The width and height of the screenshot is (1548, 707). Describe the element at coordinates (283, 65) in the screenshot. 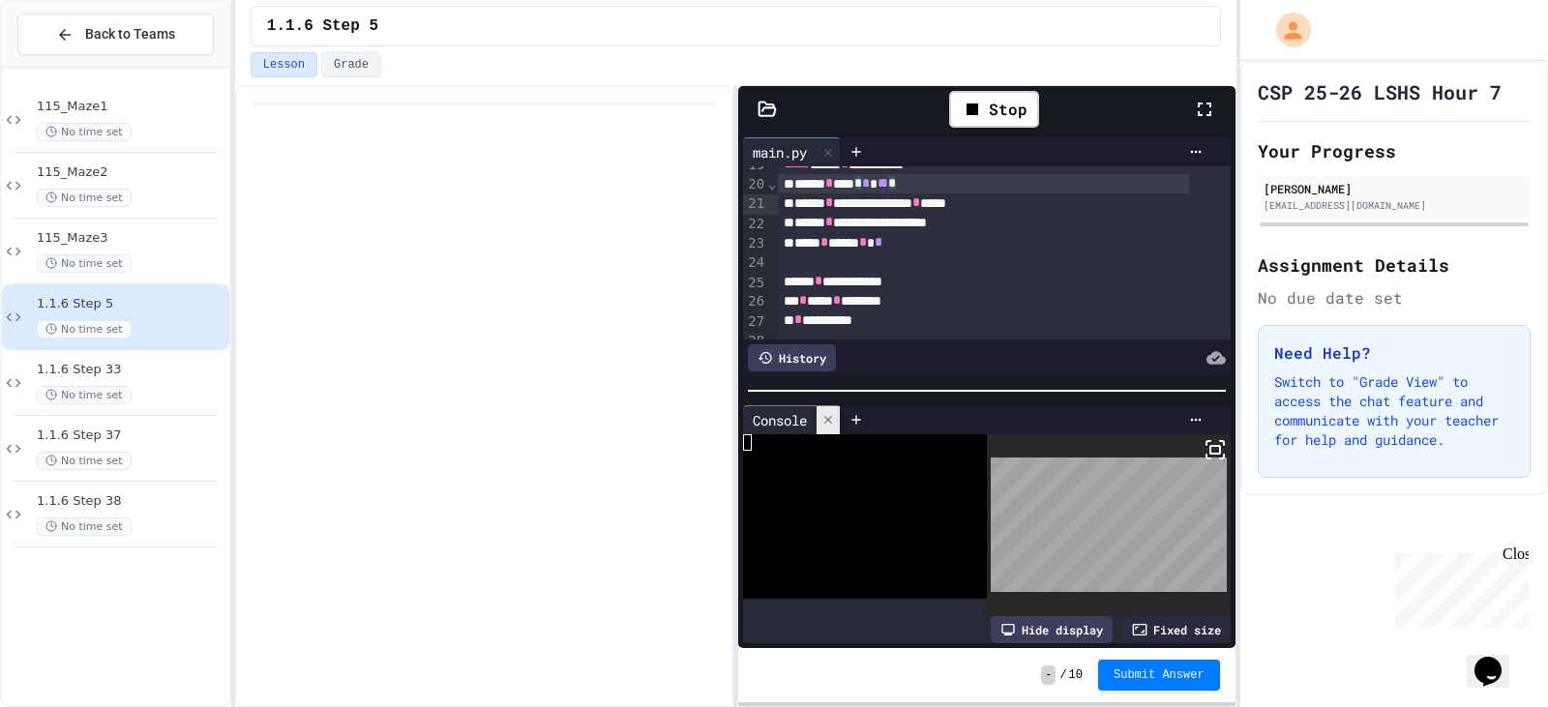

I see `button: Lesson` at that location.